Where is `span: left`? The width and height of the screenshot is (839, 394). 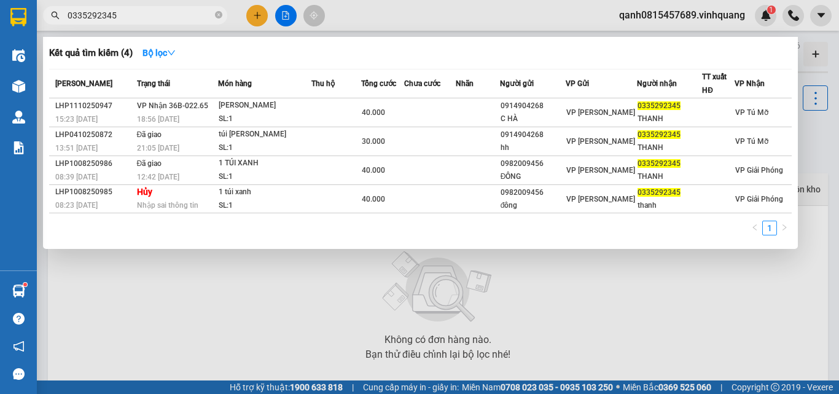
span: left is located at coordinates (755, 227).